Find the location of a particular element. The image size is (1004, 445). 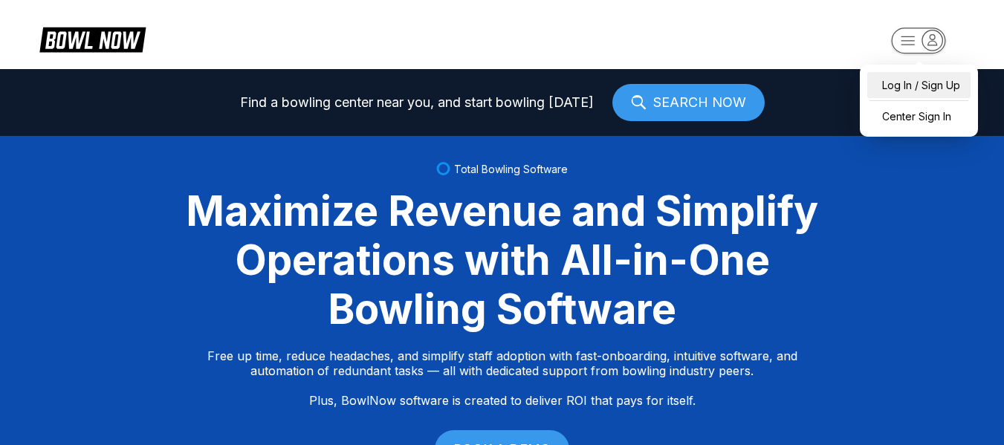

a: SEARCH NOW is located at coordinates (688, 103).